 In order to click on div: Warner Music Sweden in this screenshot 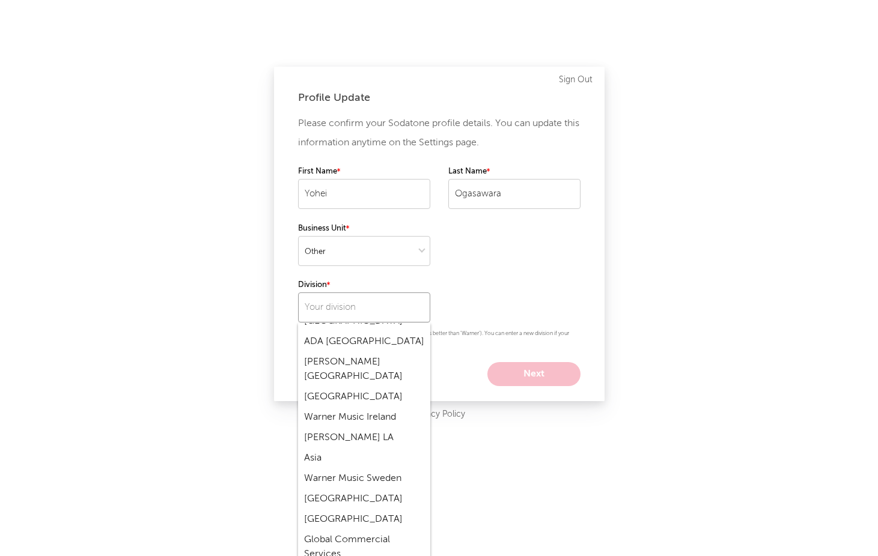, I will do `click(364, 479)`.